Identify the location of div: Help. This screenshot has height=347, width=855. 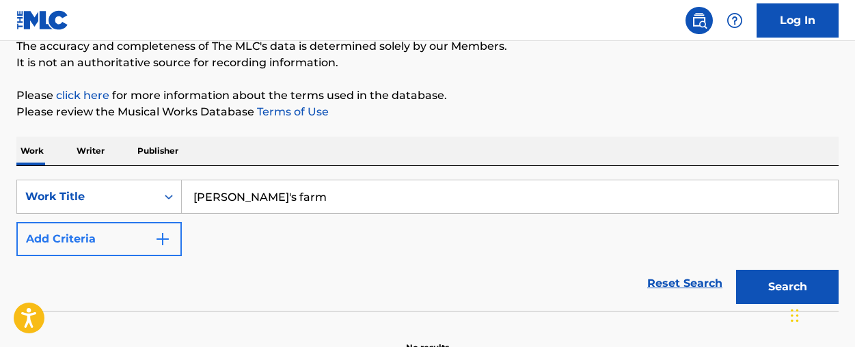
(735, 20).